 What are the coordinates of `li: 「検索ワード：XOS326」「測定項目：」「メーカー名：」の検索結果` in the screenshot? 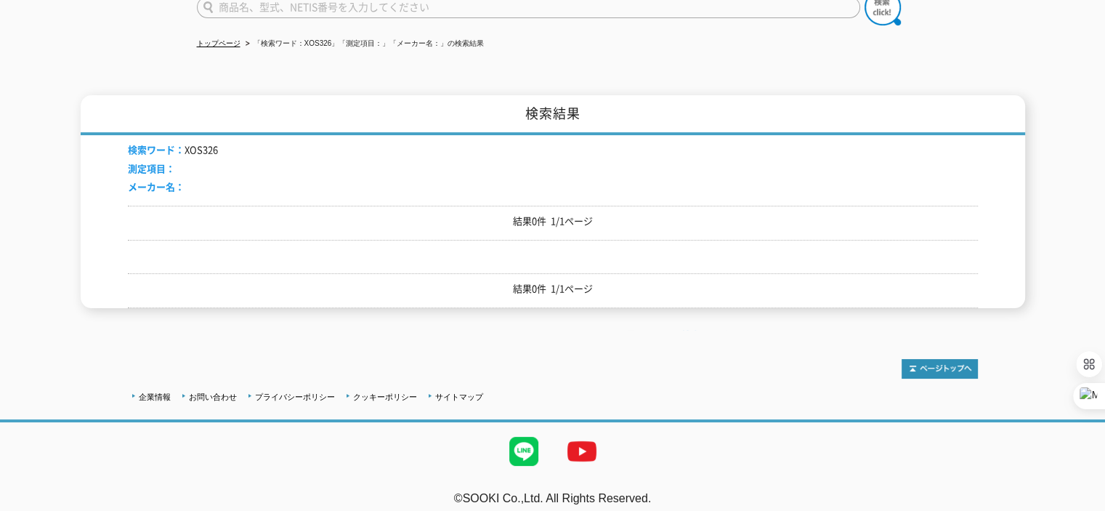 It's located at (363, 44).